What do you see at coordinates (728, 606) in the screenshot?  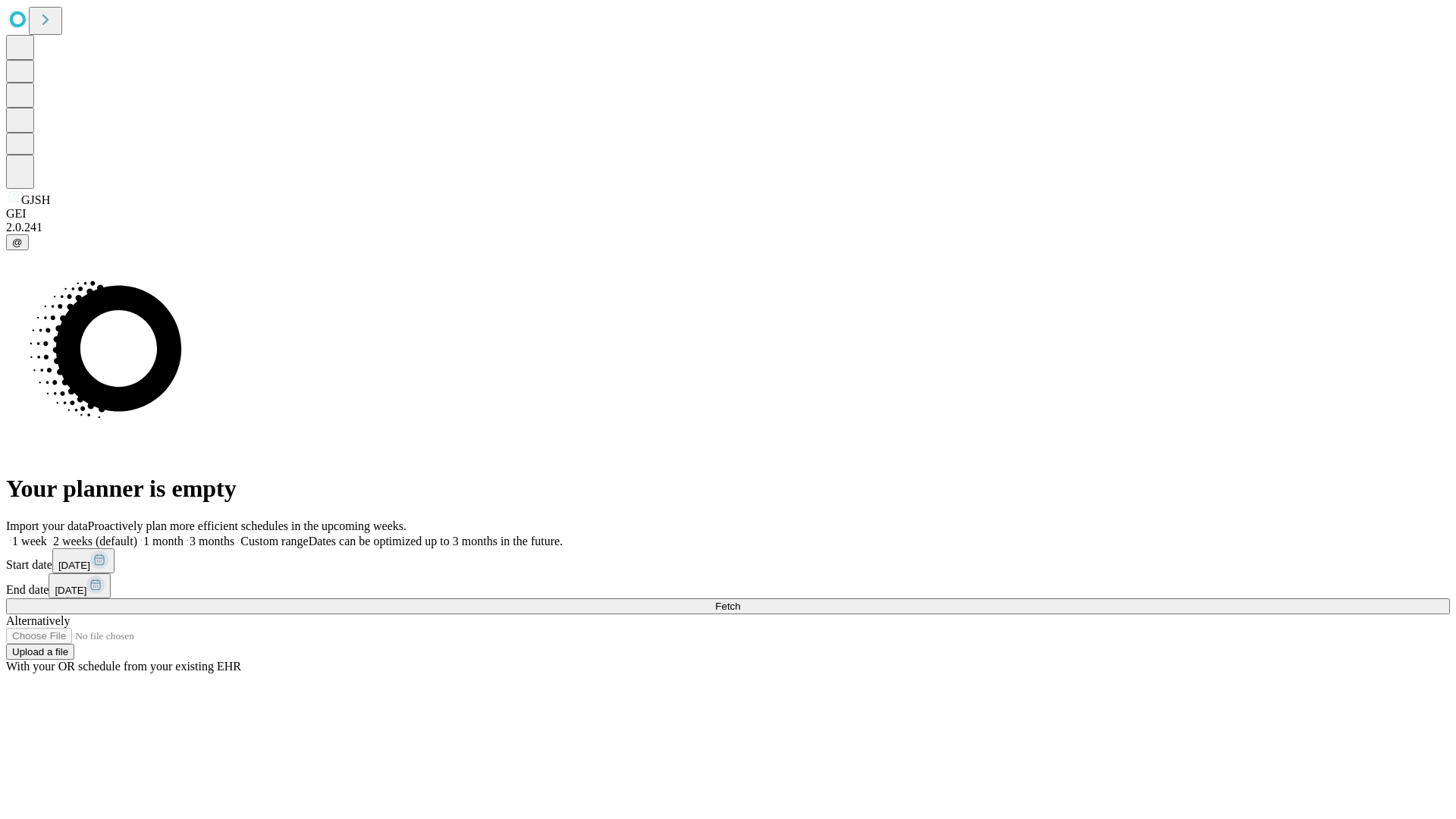 I see `button: Fetch` at bounding box center [728, 606].